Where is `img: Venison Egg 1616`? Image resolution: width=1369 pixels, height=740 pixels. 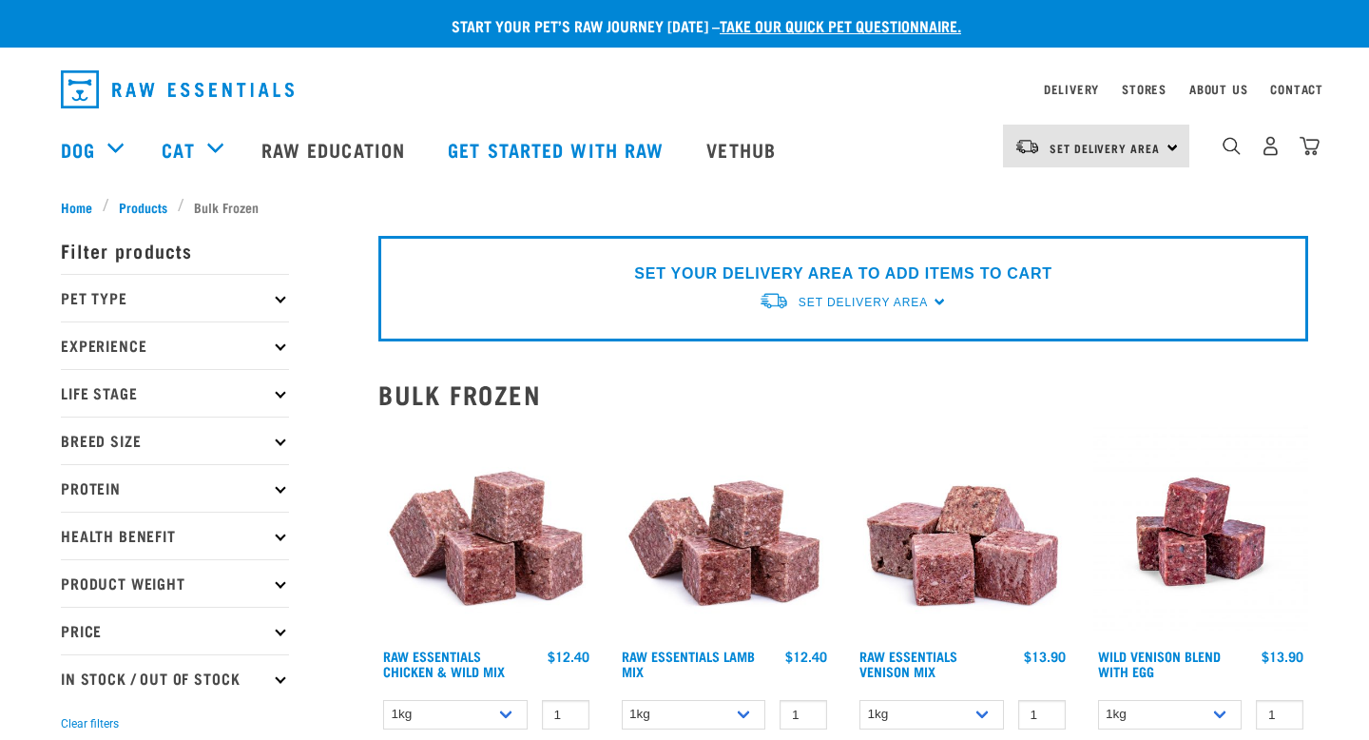 img: Venison Egg 1616 is located at coordinates (1201, 532).